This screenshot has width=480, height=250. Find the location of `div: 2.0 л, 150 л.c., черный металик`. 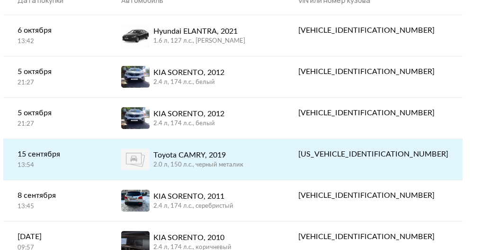

div: 2.0 л, 150 л.c., черный металик is located at coordinates (198, 165).